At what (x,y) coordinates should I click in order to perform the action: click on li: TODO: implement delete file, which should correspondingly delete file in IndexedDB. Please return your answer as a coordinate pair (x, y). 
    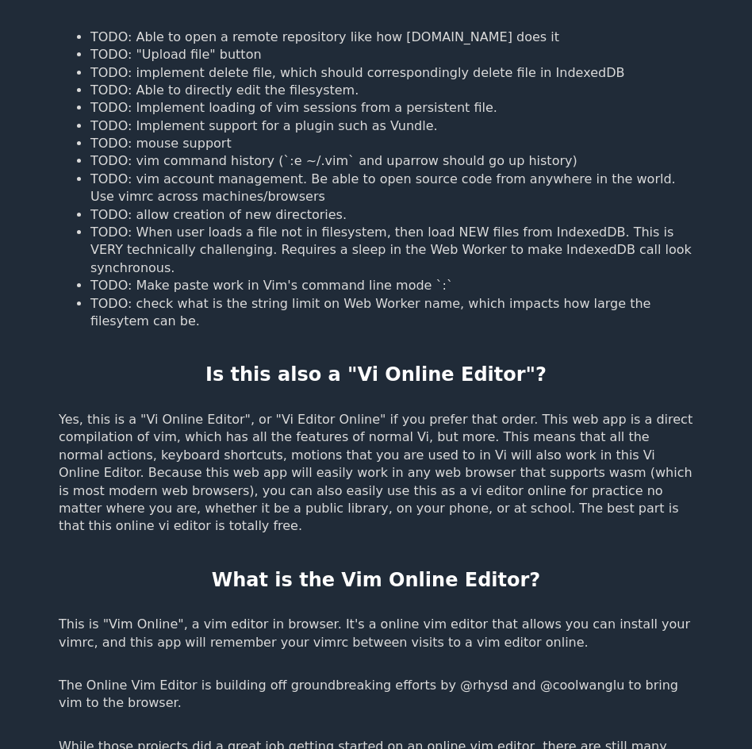
    Looking at the image, I should click on (392, 73).